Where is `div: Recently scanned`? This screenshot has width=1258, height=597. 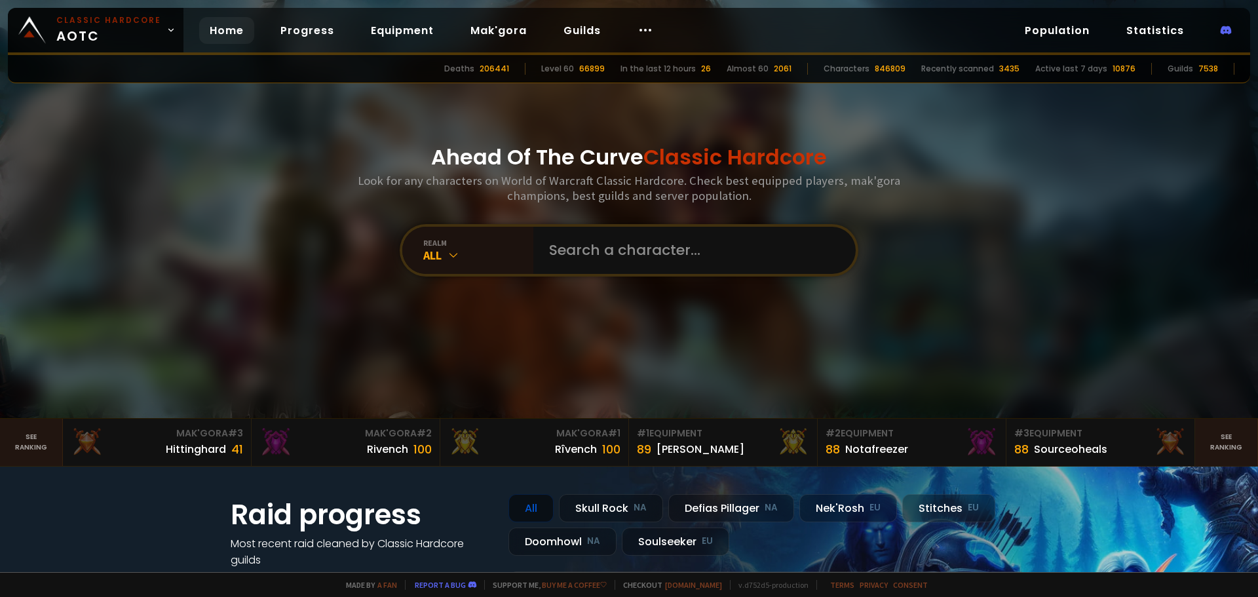
div: Recently scanned is located at coordinates (957, 69).